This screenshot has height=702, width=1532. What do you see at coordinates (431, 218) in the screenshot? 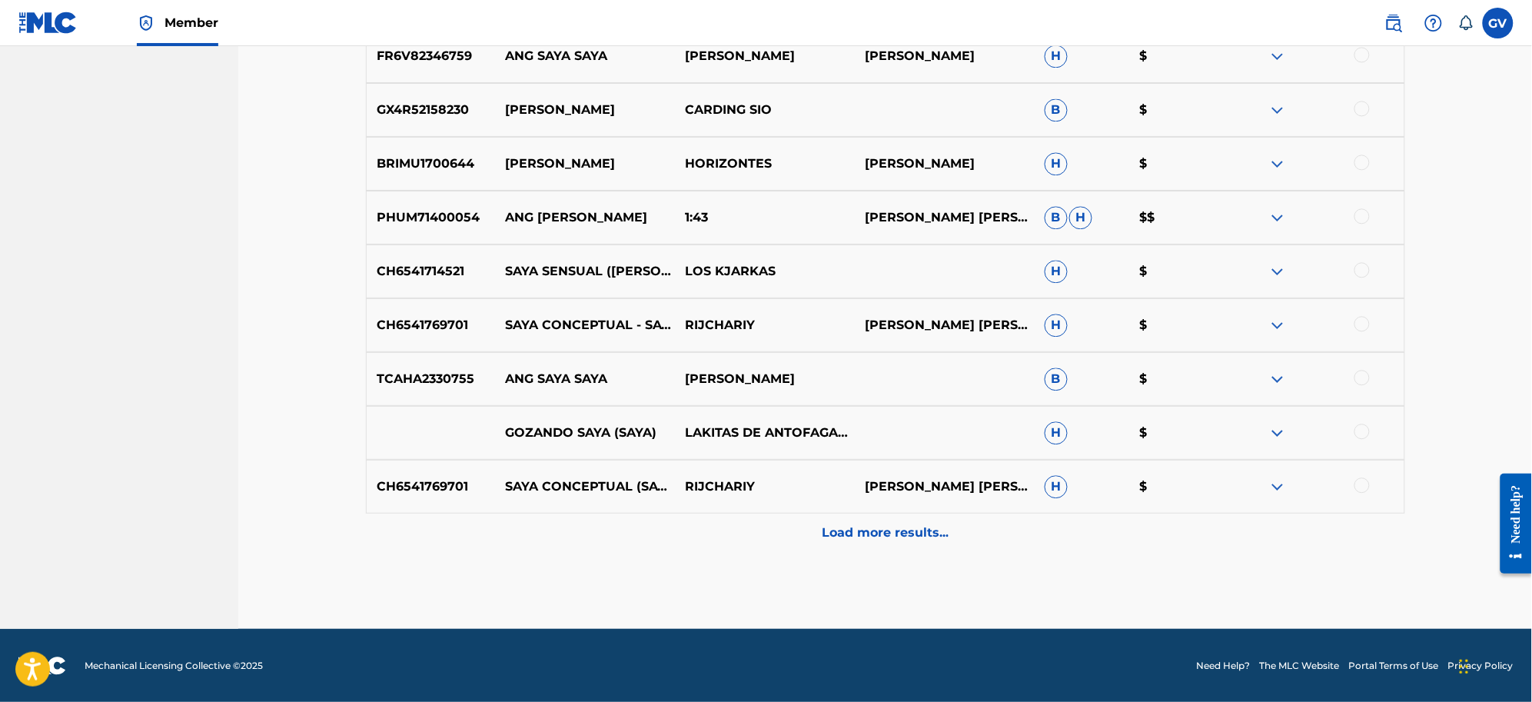
I see `p: PHUM71400054` at bounding box center [431, 218].